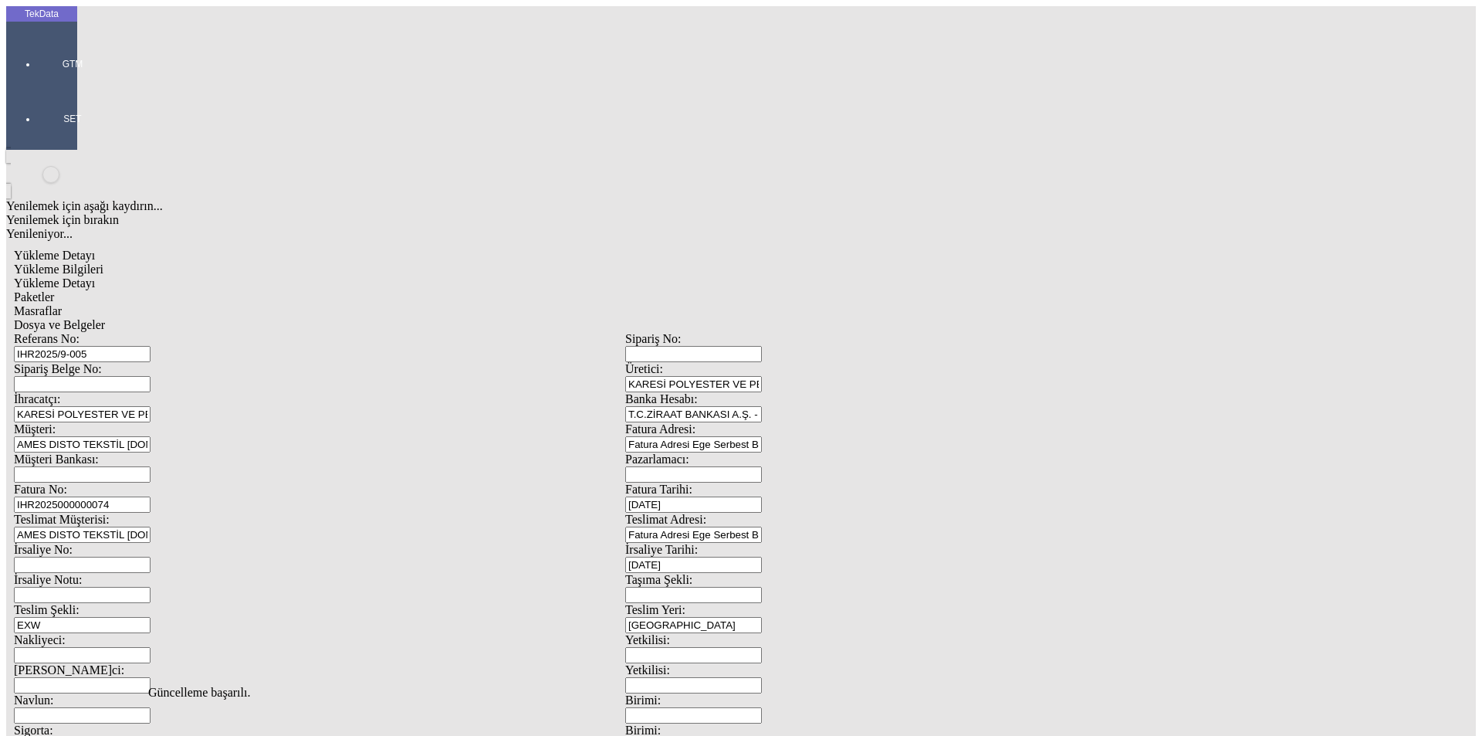 This screenshot has height=736, width=1482. I want to click on span: Müşteri:, so click(35, 428).